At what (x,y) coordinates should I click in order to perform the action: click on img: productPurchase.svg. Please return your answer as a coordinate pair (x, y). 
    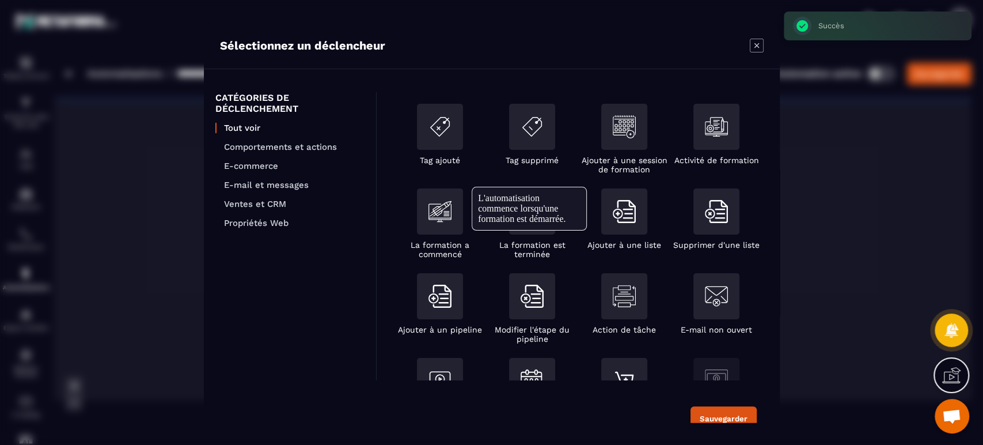
    Looking at the image, I should click on (624, 381).